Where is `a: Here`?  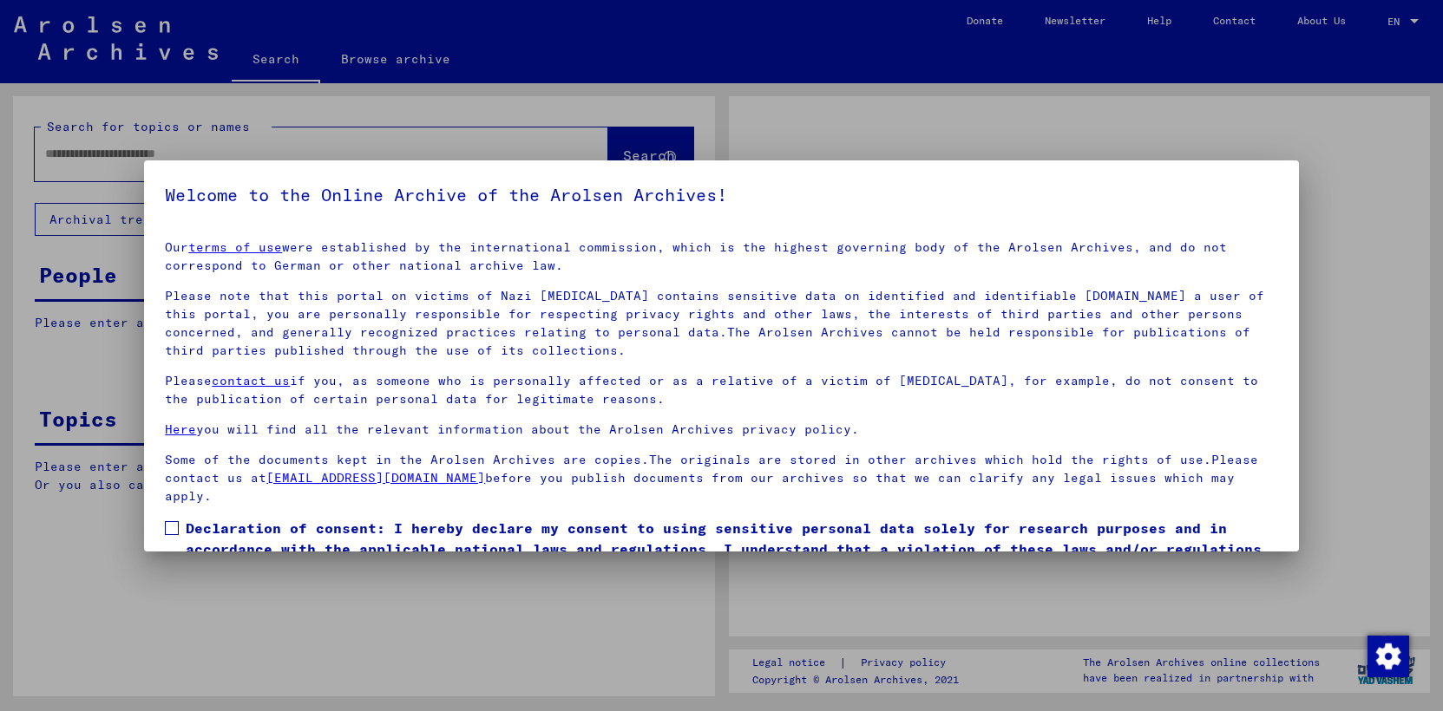 a: Here is located at coordinates (180, 429).